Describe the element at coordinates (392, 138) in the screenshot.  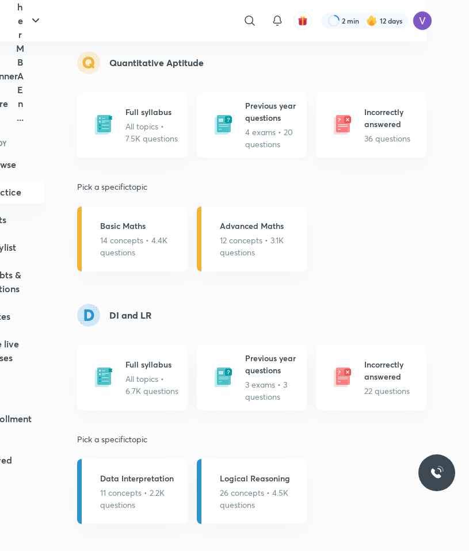
I see `p: 36 questions` at that location.